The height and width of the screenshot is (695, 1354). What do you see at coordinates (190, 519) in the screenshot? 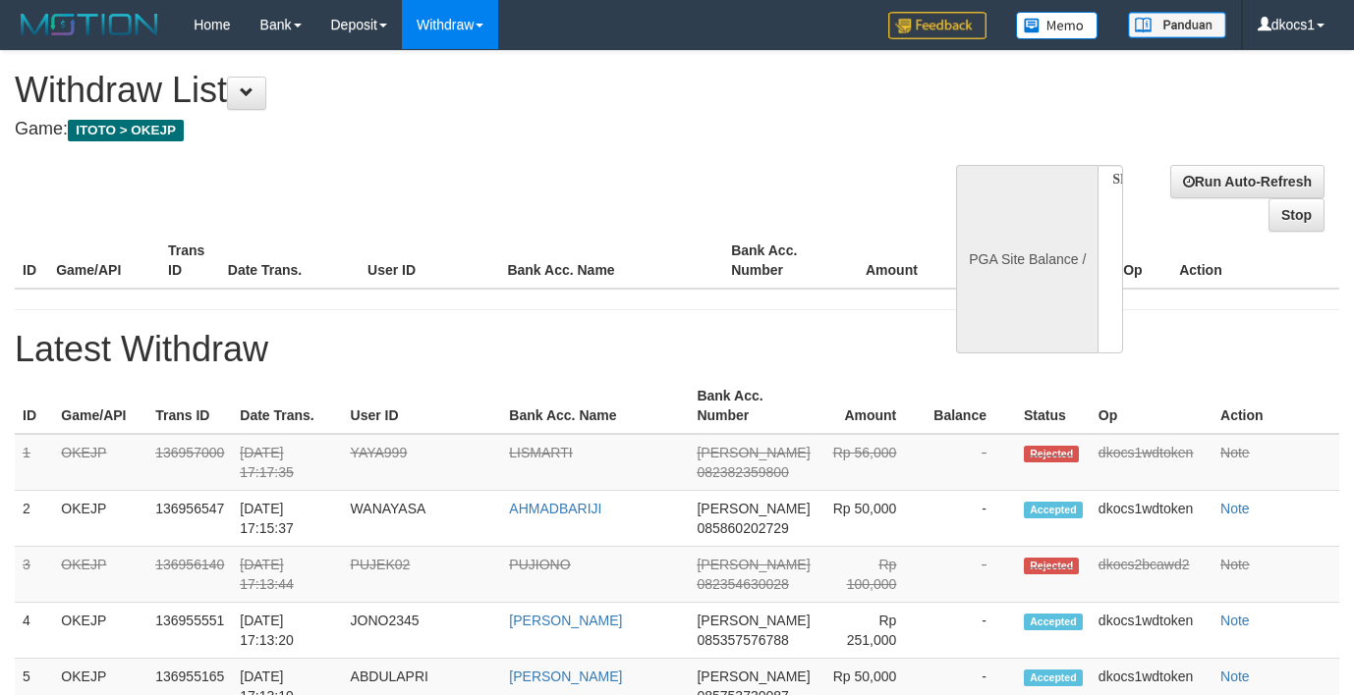
I see `td: 136956547` at bounding box center [190, 519].